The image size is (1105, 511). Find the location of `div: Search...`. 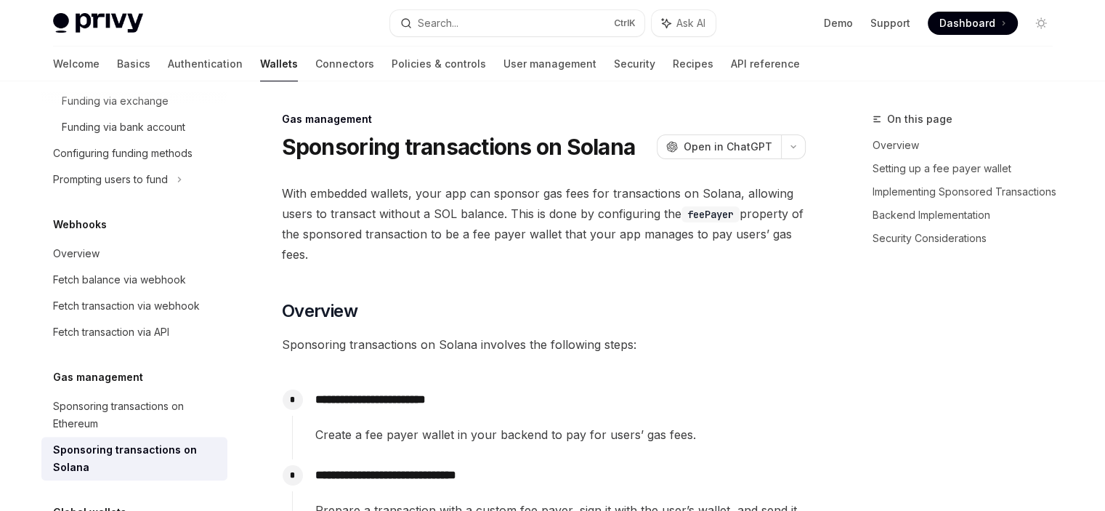

div: Search... is located at coordinates (438, 23).